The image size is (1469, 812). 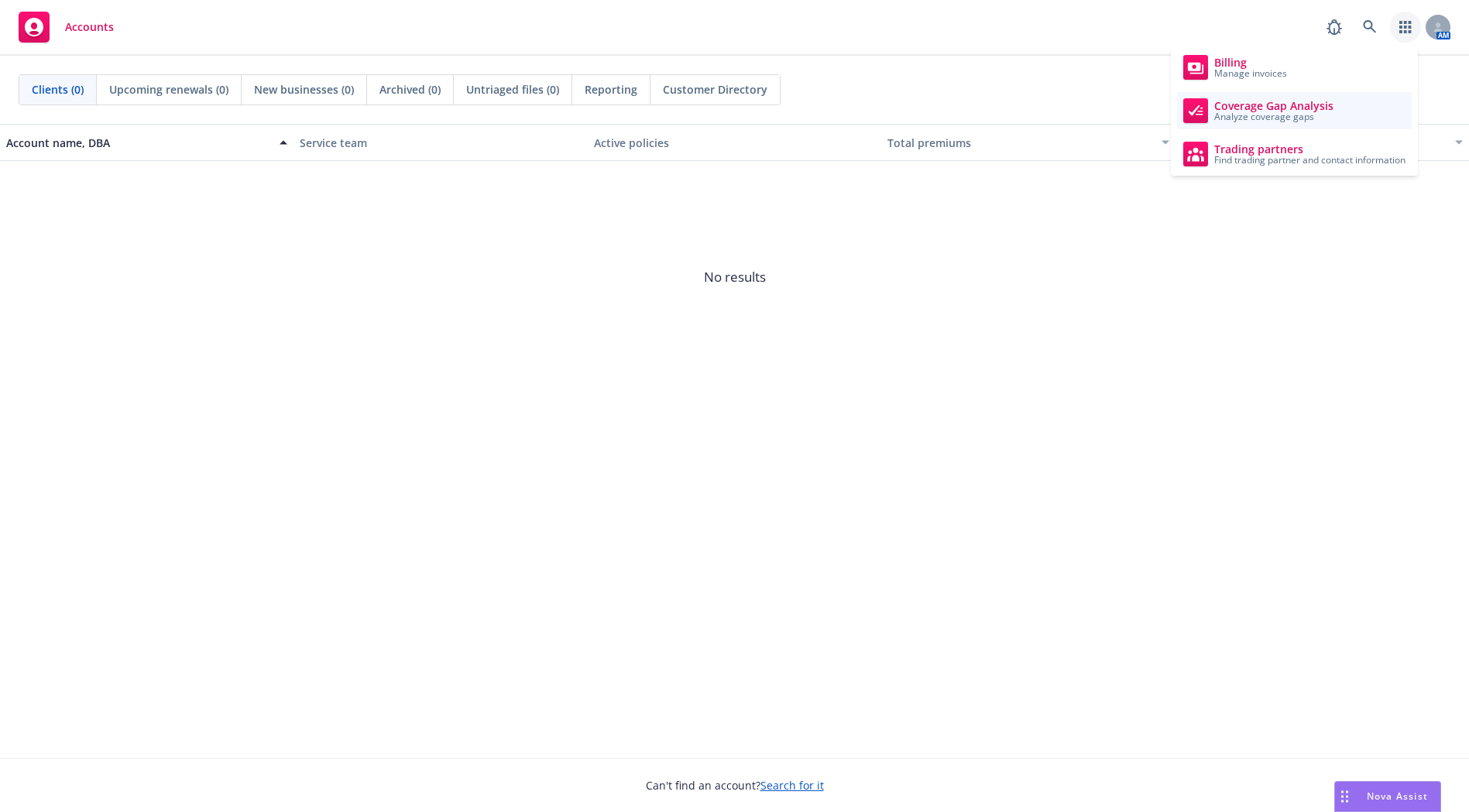 What do you see at coordinates (89, 27) in the screenshot?
I see `span: Accounts` at bounding box center [89, 27].